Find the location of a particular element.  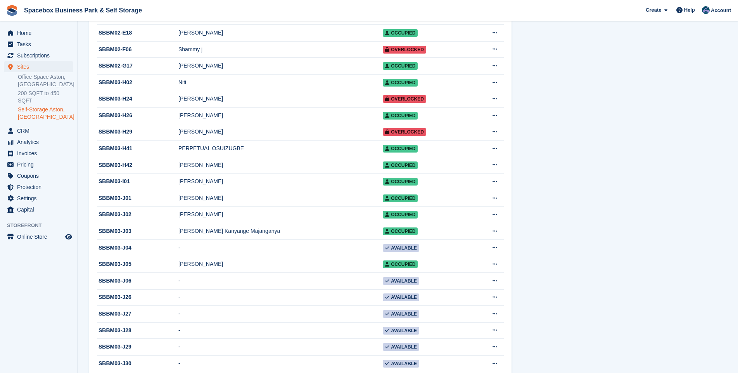

div: SBBM03-J30 is located at coordinates (138, 363).